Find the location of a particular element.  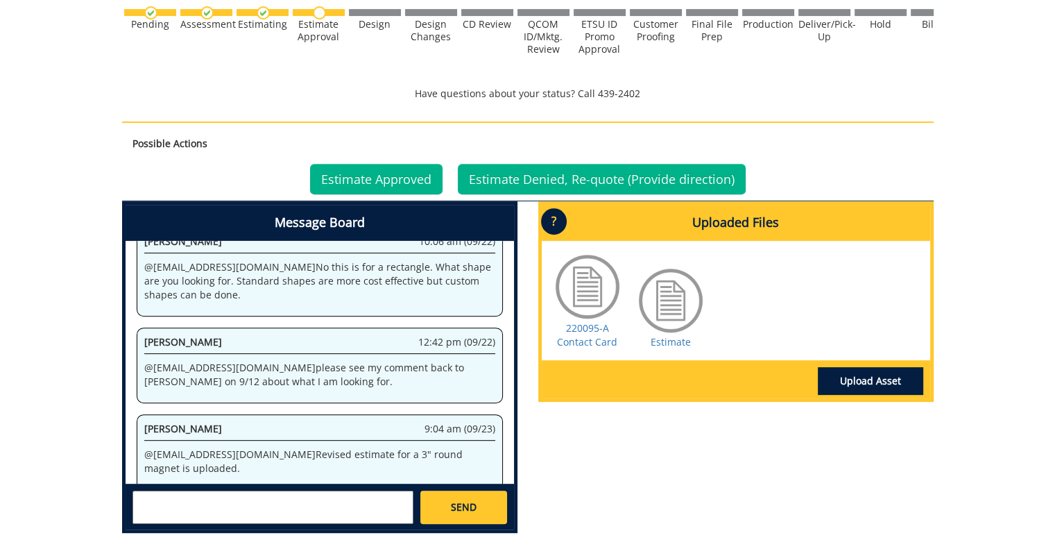

div: ETSU ID Promo Approval is located at coordinates (599, 37).